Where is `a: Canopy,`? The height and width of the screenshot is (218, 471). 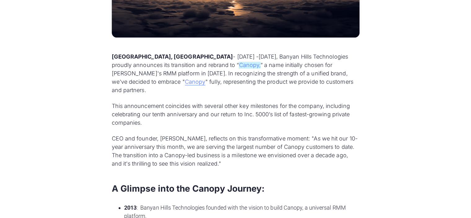 a: Canopy, is located at coordinates (250, 65).